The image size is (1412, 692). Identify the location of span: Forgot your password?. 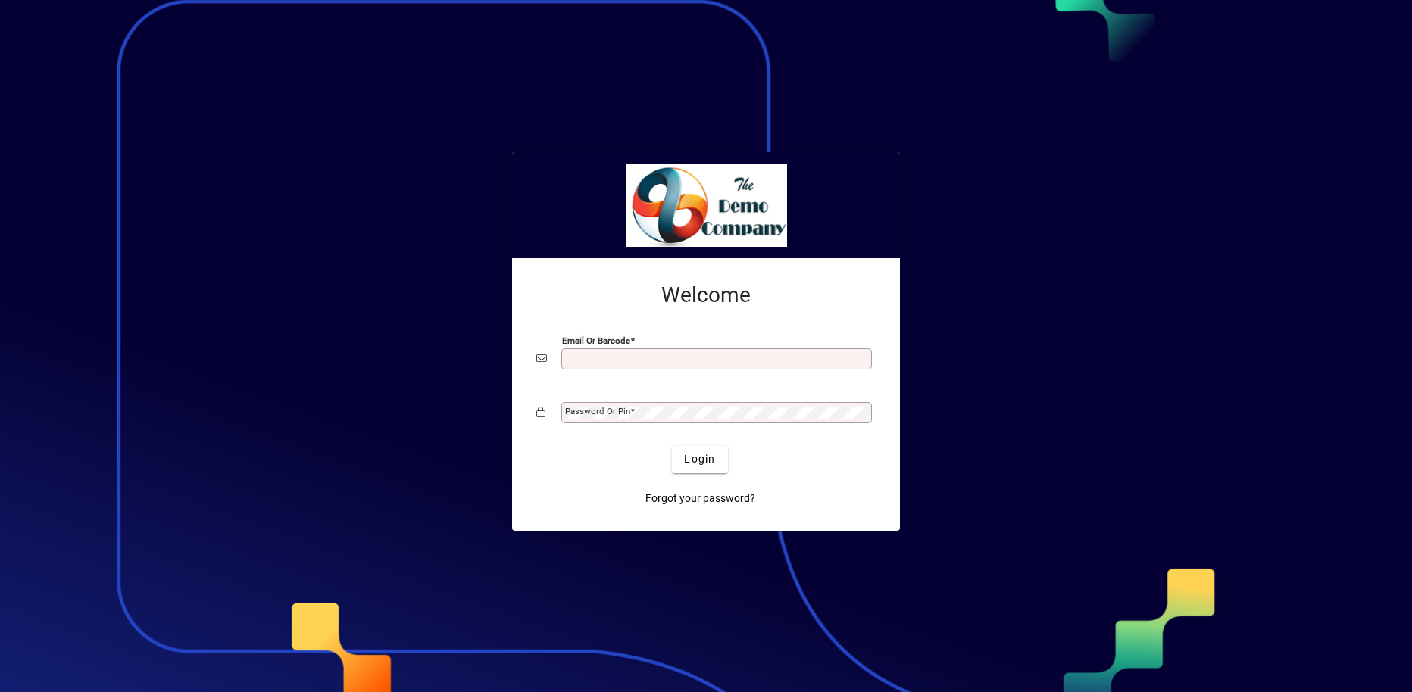
(700, 498).